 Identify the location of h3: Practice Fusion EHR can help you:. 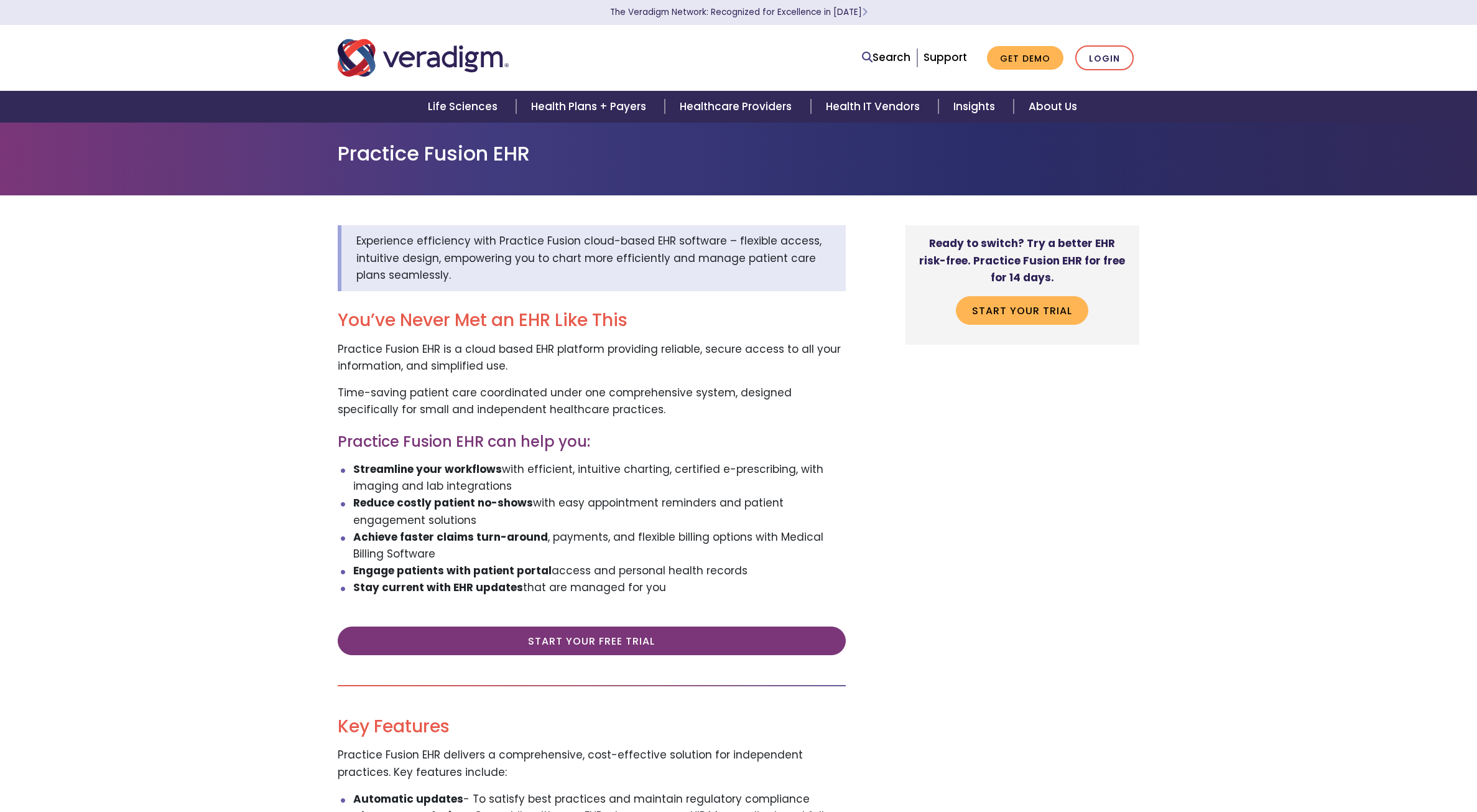
(592, 441).